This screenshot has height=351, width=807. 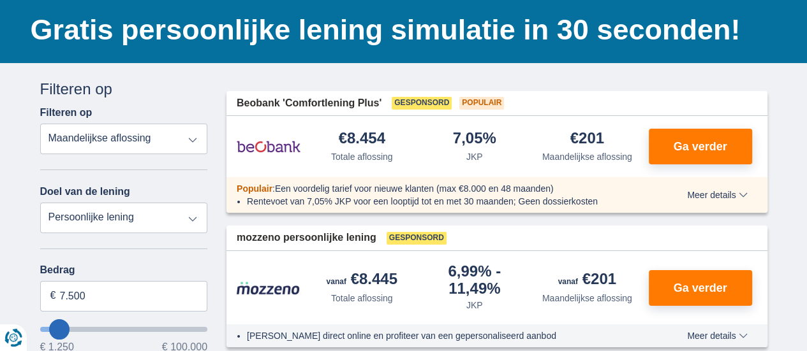 I want to click on input: wantToBorrow, so click(x=124, y=330).